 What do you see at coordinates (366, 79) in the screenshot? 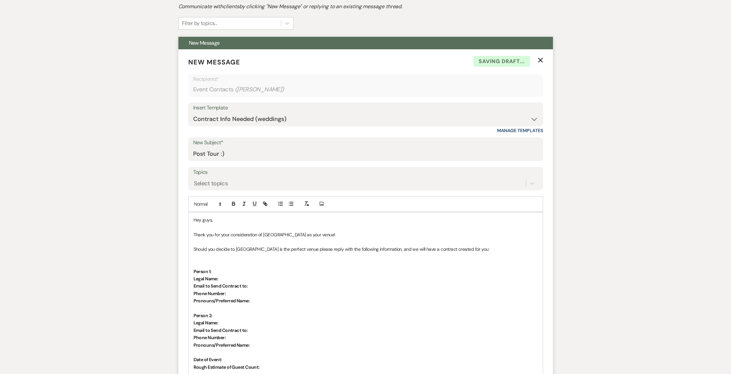
I see `p: Recipients*` at bounding box center [366, 79].